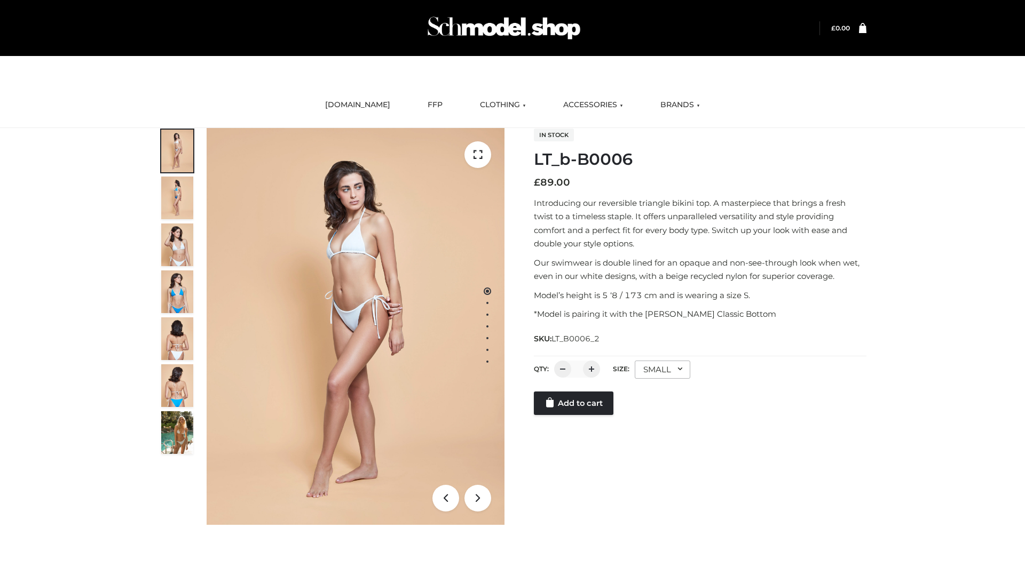  Describe the element at coordinates (504, 28) in the screenshot. I see `img: Schmodel Admin 964` at that location.